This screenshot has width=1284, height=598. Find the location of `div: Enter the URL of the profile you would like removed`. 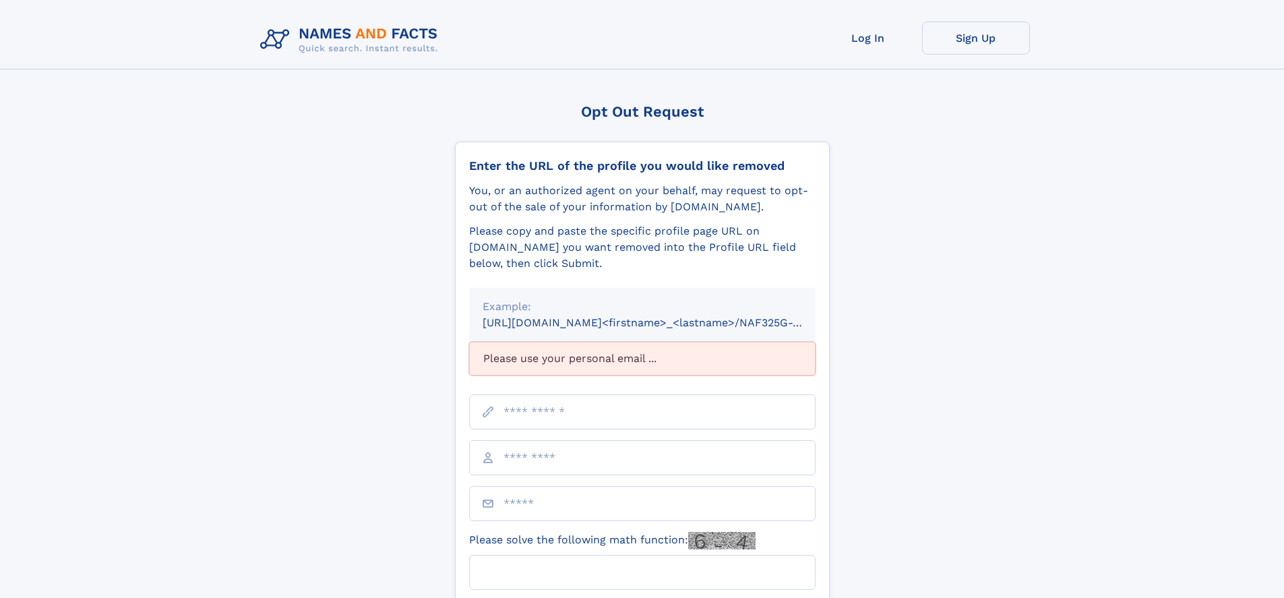

div: Enter the URL of the profile you would like removed is located at coordinates (643, 166).